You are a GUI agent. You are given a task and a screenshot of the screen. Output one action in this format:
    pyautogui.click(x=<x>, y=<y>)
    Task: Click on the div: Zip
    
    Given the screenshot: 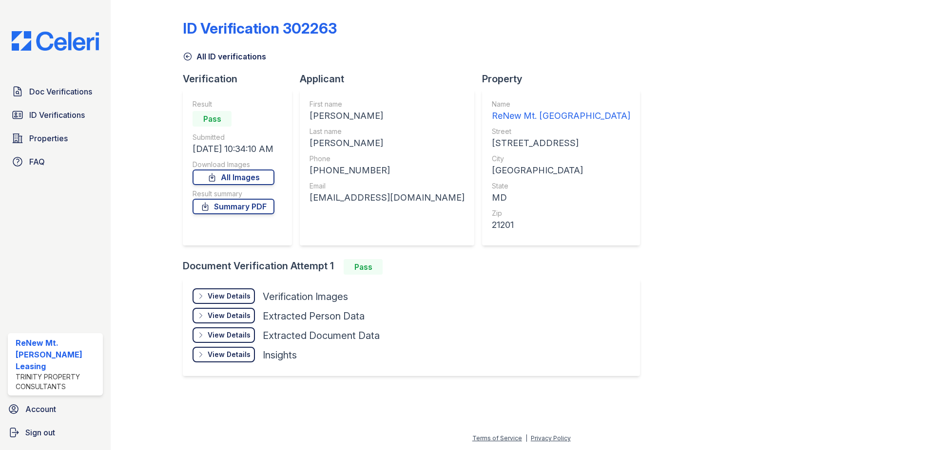 What is the action you would take?
    pyautogui.click(x=561, y=213)
    